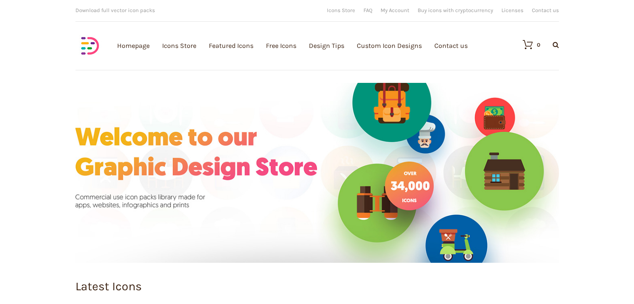 This screenshot has width=634, height=304. I want to click on a: Licenses, so click(512, 10).